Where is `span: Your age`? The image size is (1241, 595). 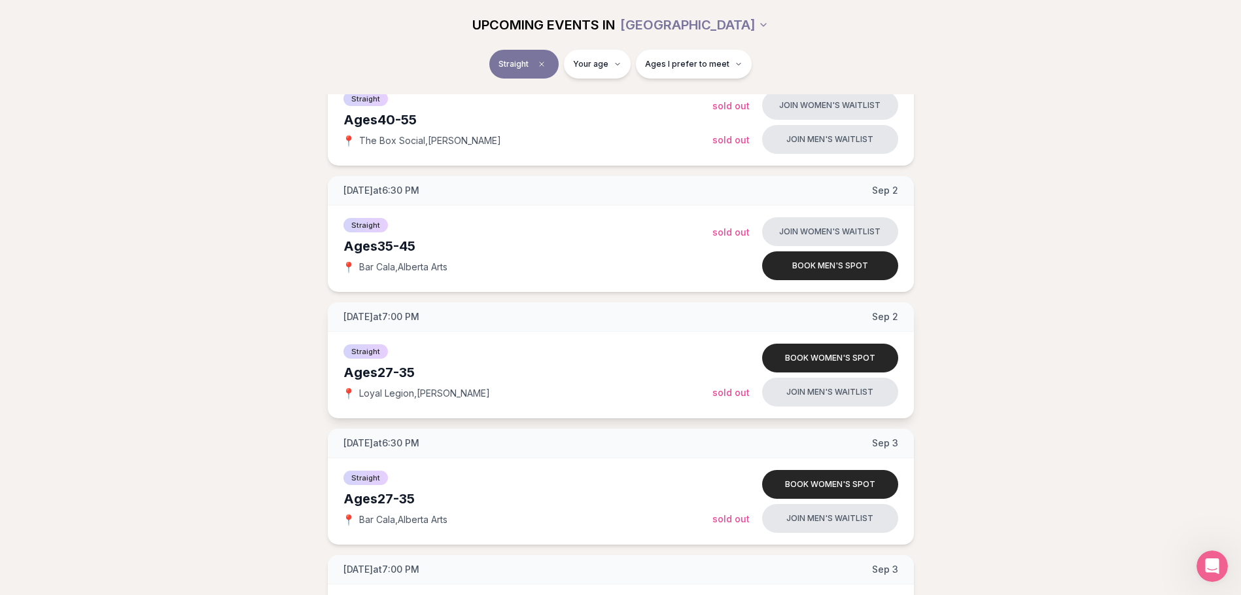 span: Your age is located at coordinates (591, 61).